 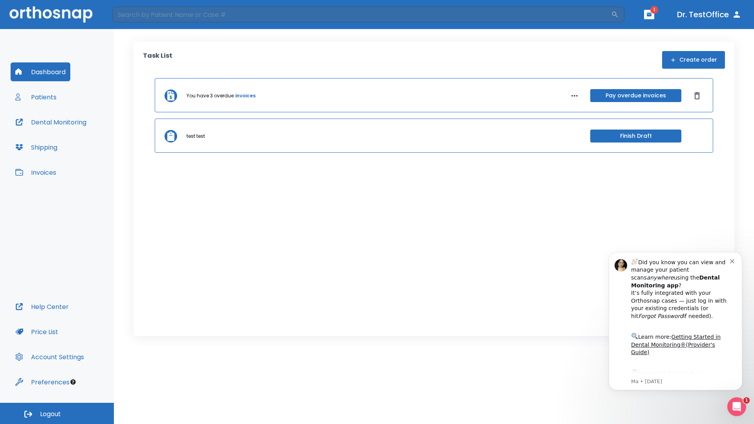 I want to click on a: Dashboard, so click(x=40, y=72).